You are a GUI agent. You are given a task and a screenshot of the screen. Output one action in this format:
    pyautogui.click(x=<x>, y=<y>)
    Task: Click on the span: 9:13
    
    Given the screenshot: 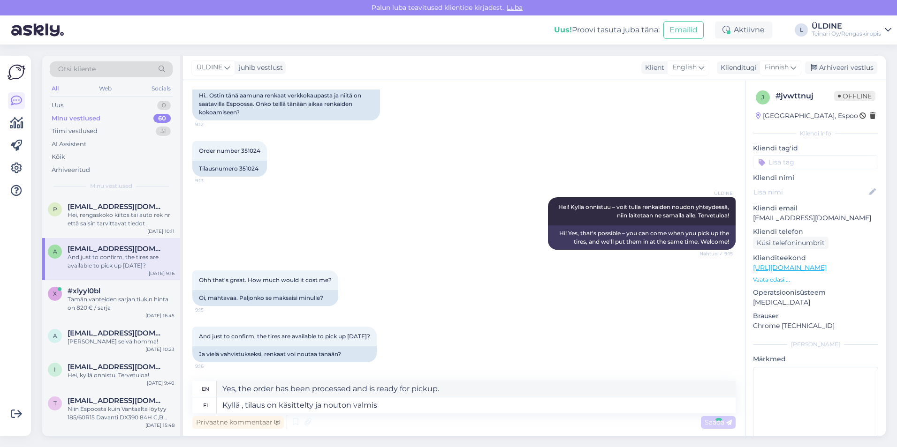 What is the action you would take?
    pyautogui.click(x=212, y=181)
    